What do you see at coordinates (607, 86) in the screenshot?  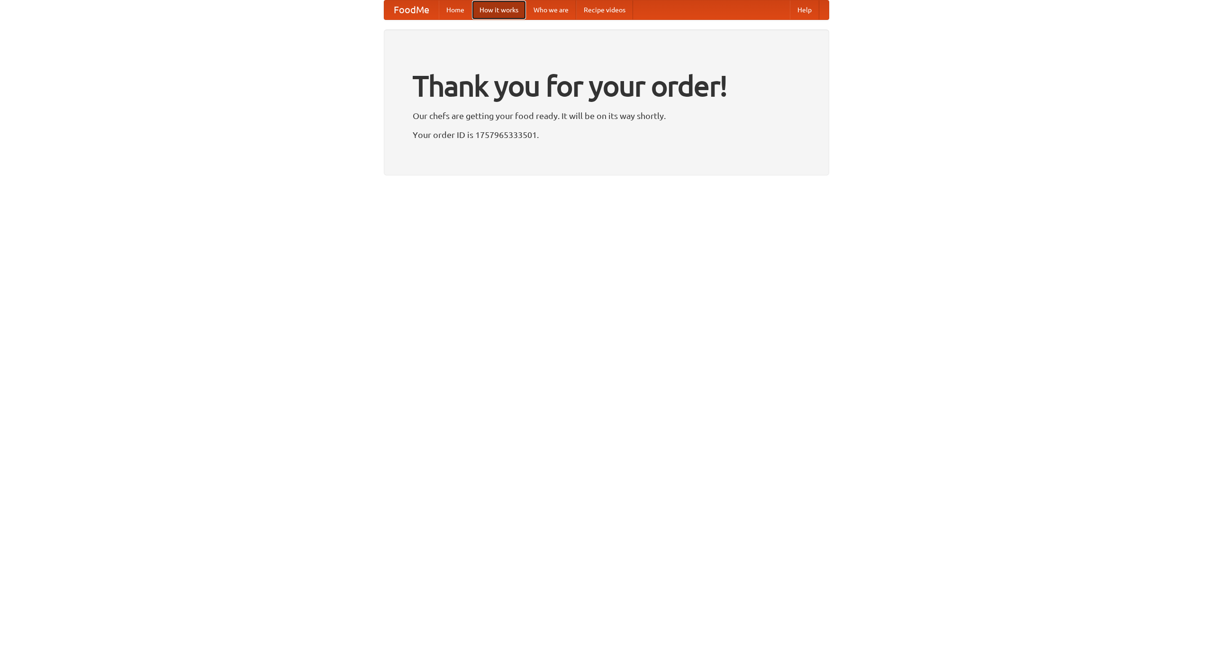 I see `h1: Thank you for your order!` at bounding box center [607, 86].